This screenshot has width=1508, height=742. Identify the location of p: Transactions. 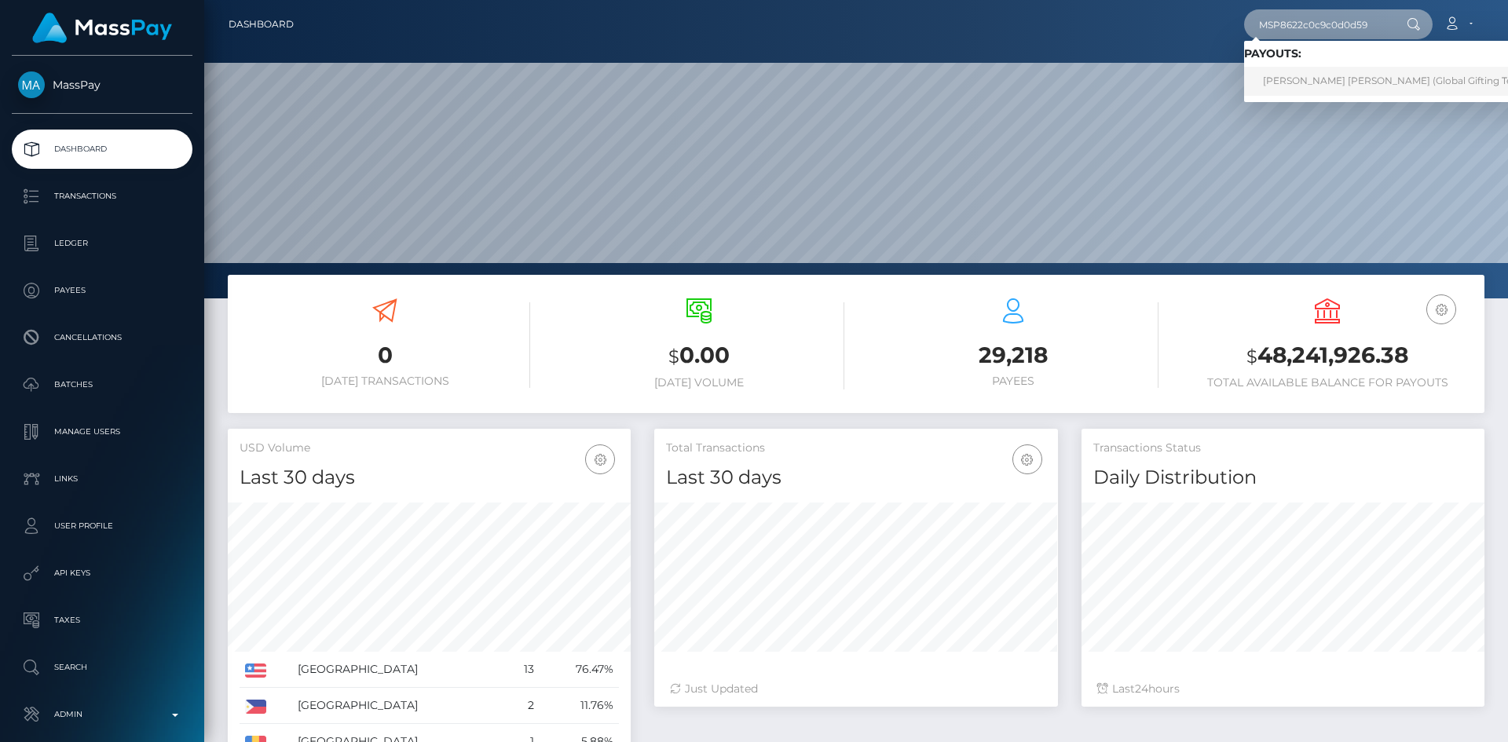
(102, 196).